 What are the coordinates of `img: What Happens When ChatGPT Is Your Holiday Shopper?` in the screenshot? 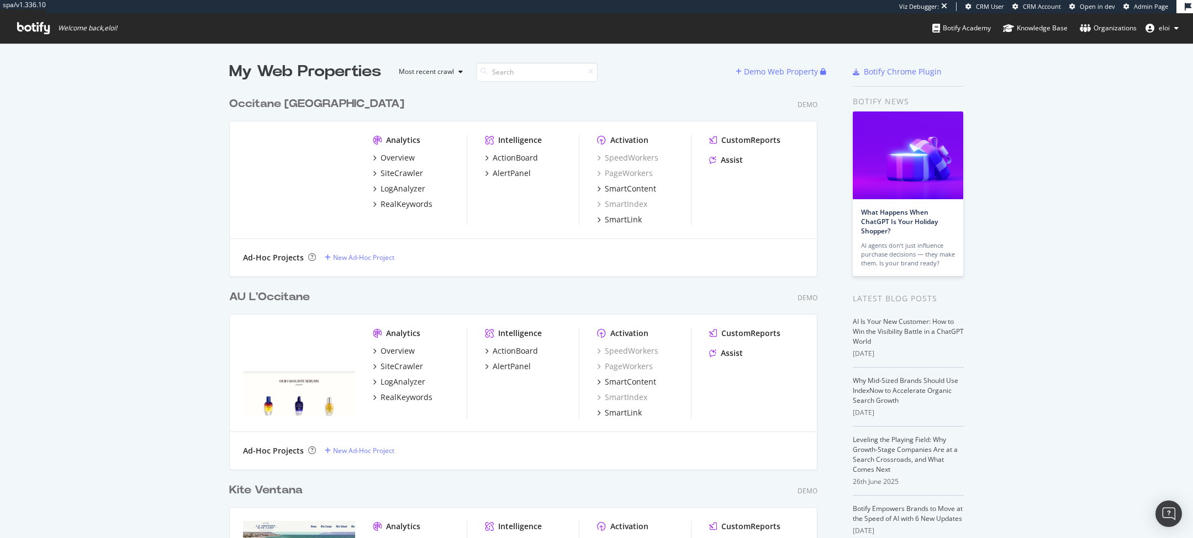 It's located at (908, 155).